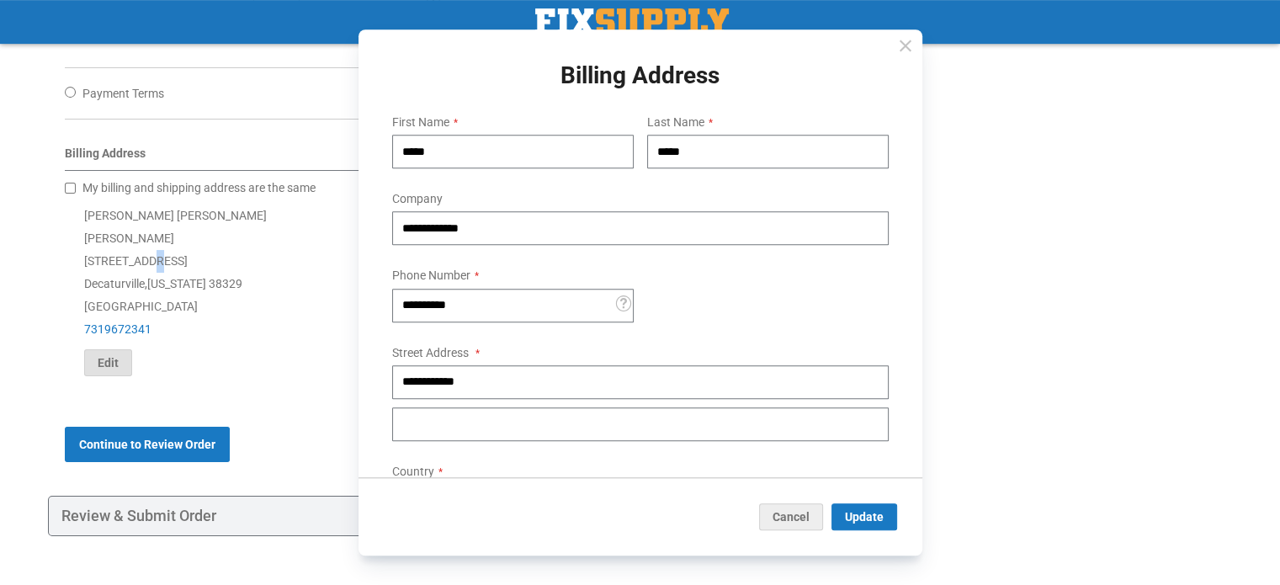 The height and width of the screenshot is (585, 1280). Describe the element at coordinates (147, 444) in the screenshot. I see `span: Continue to Review Order` at that location.